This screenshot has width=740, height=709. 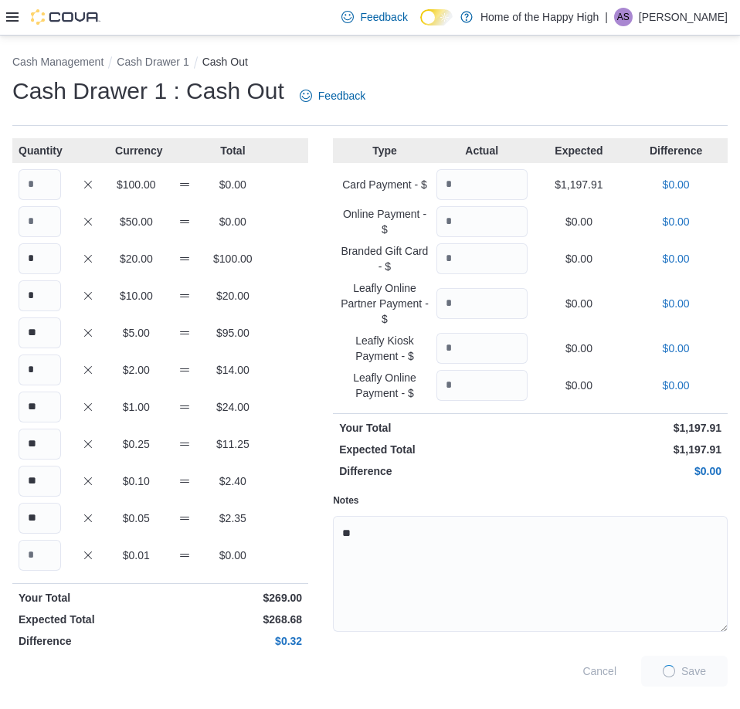 What do you see at coordinates (482, 151) in the screenshot?
I see `p: Actual` at bounding box center [482, 151].